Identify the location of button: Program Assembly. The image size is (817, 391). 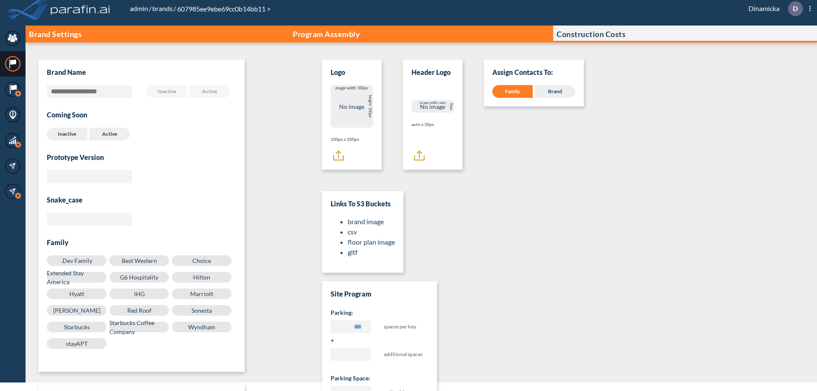
(421, 34).